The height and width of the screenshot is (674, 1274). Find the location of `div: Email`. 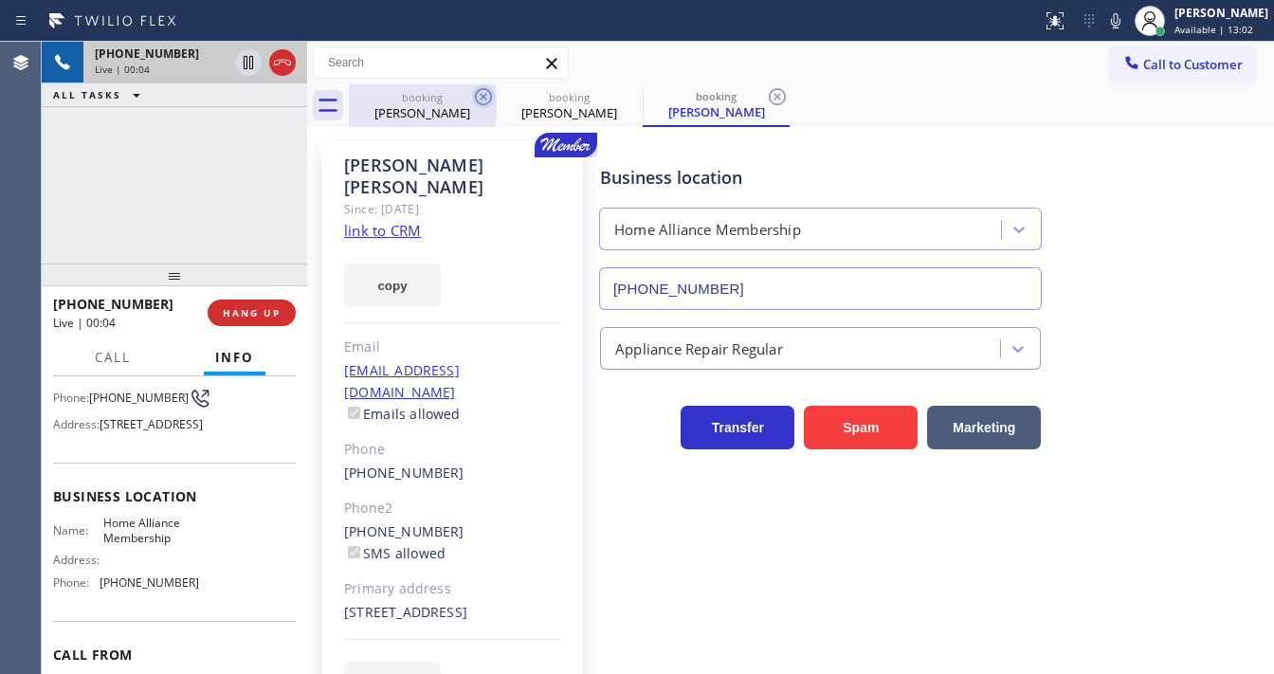

div: Email is located at coordinates (452, 347).